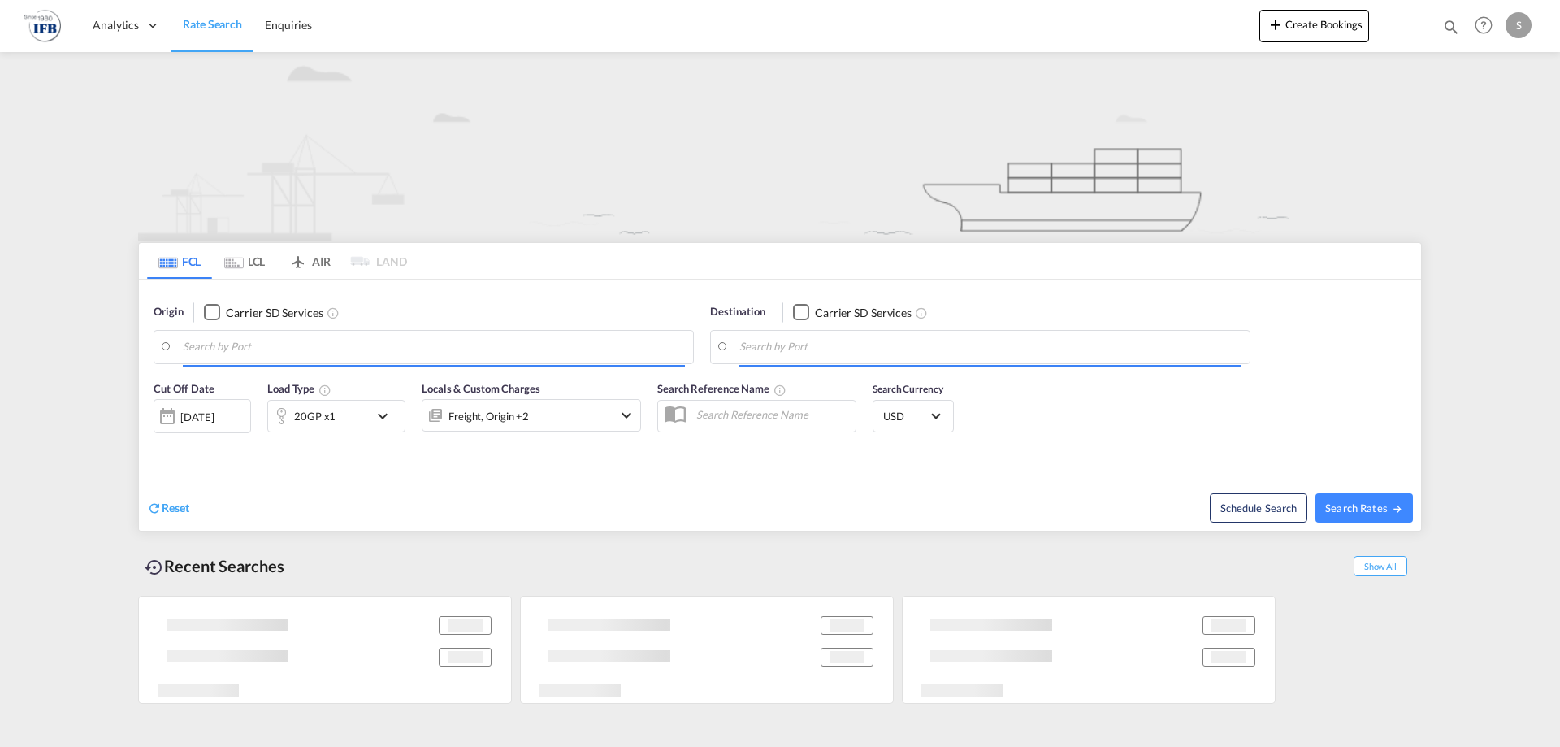 This screenshot has width=1560, height=747. I want to click on span: Locals & Custom Charges, so click(481, 388).